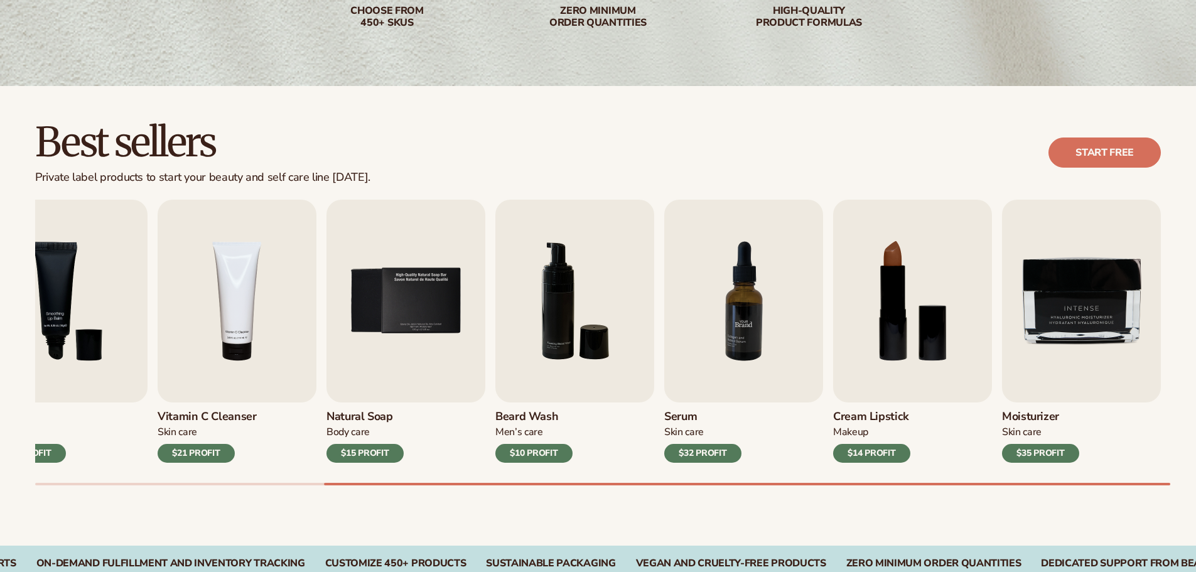 This screenshot has height=572, width=1196. What do you see at coordinates (809, 17) in the screenshot?
I see `div: High-quality product formulas` at bounding box center [809, 17].